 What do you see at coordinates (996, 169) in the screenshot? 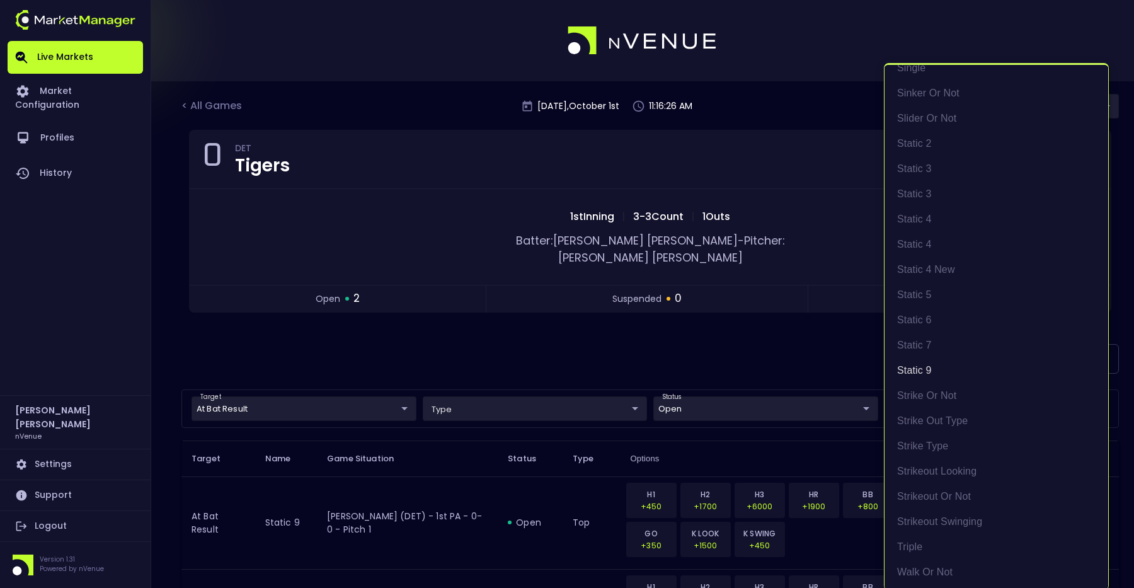
I see `li: static 3` at bounding box center [996, 169].